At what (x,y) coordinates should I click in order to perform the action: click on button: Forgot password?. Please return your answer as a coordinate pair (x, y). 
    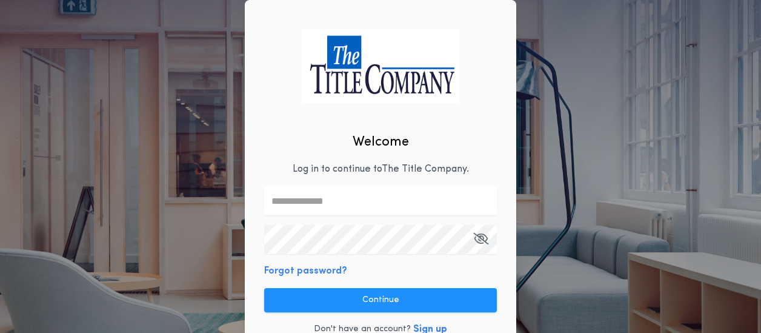
    Looking at the image, I should click on (305, 271).